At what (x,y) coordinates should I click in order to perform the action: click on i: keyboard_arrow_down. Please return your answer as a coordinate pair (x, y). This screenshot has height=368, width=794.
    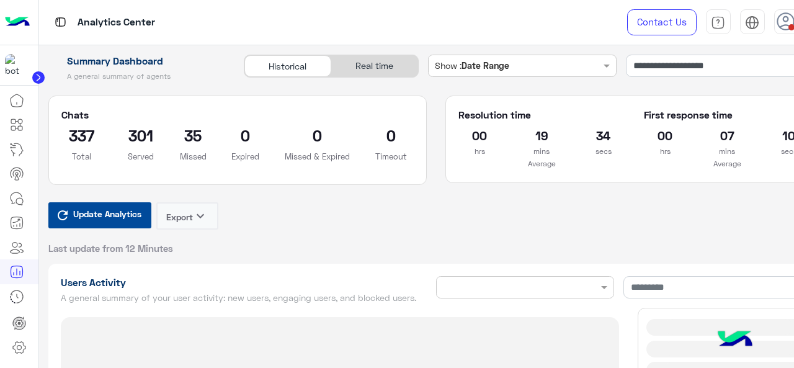
    Looking at the image, I should click on (200, 216).